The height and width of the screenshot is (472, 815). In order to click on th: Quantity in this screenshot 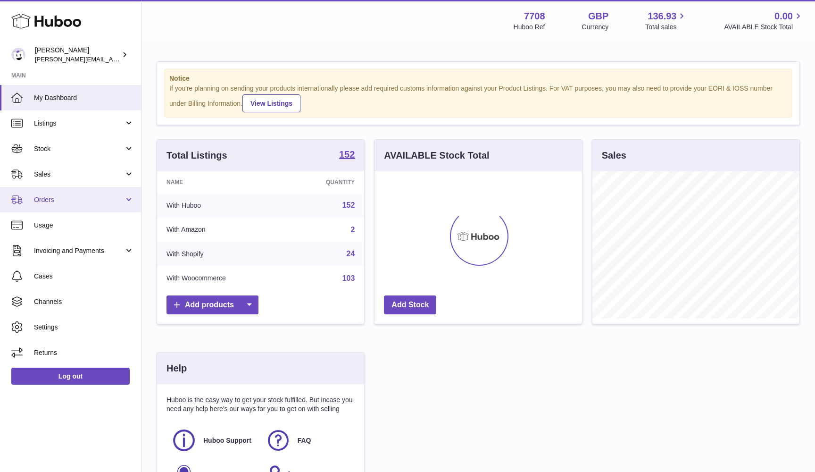, I will do `click(325, 182)`.